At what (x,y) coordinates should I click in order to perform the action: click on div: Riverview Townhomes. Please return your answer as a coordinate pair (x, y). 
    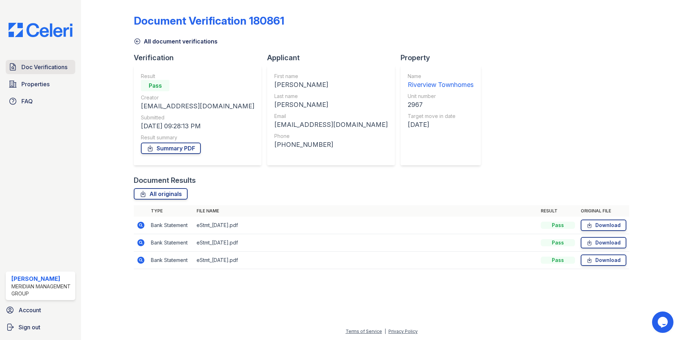
    Looking at the image, I should click on (440, 85).